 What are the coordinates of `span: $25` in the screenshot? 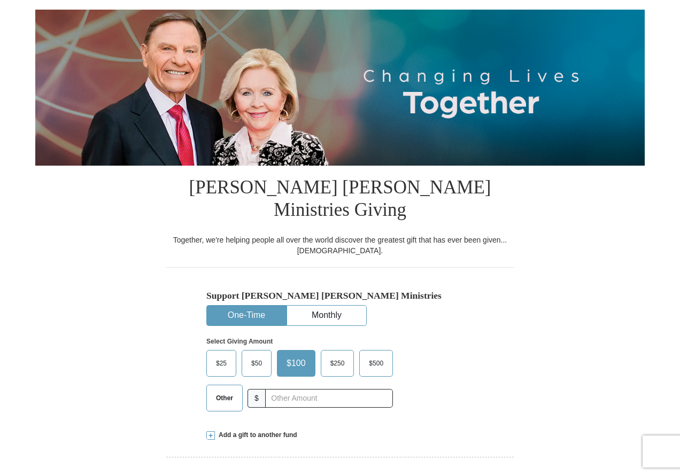 It's located at (221, 363).